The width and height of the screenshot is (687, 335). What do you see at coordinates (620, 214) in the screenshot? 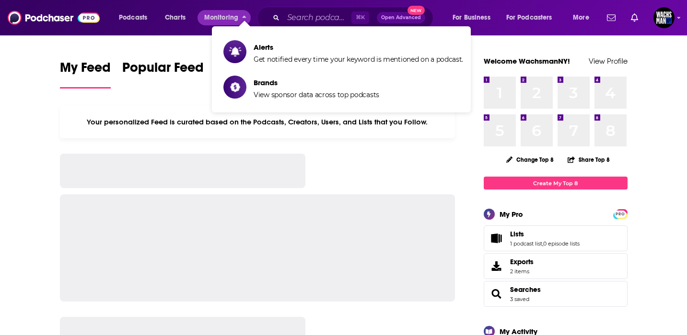
I see `a: PRO` at bounding box center [620, 214].